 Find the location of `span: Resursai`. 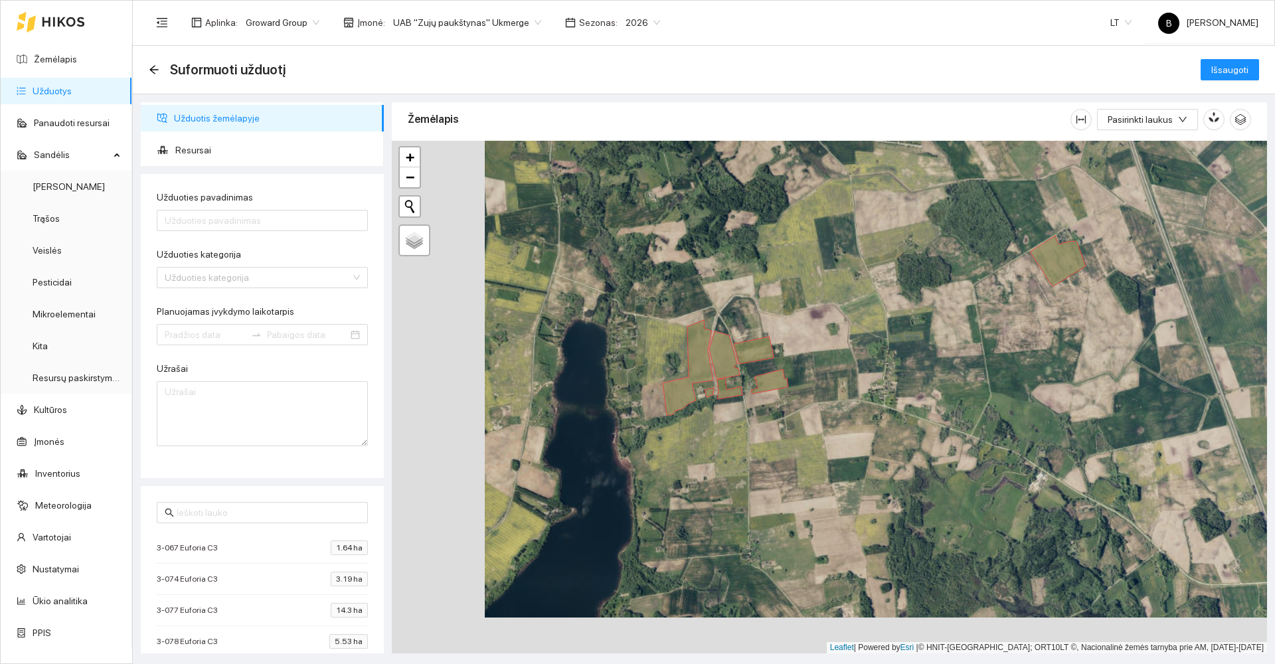

span: Resursai is located at coordinates (274, 150).